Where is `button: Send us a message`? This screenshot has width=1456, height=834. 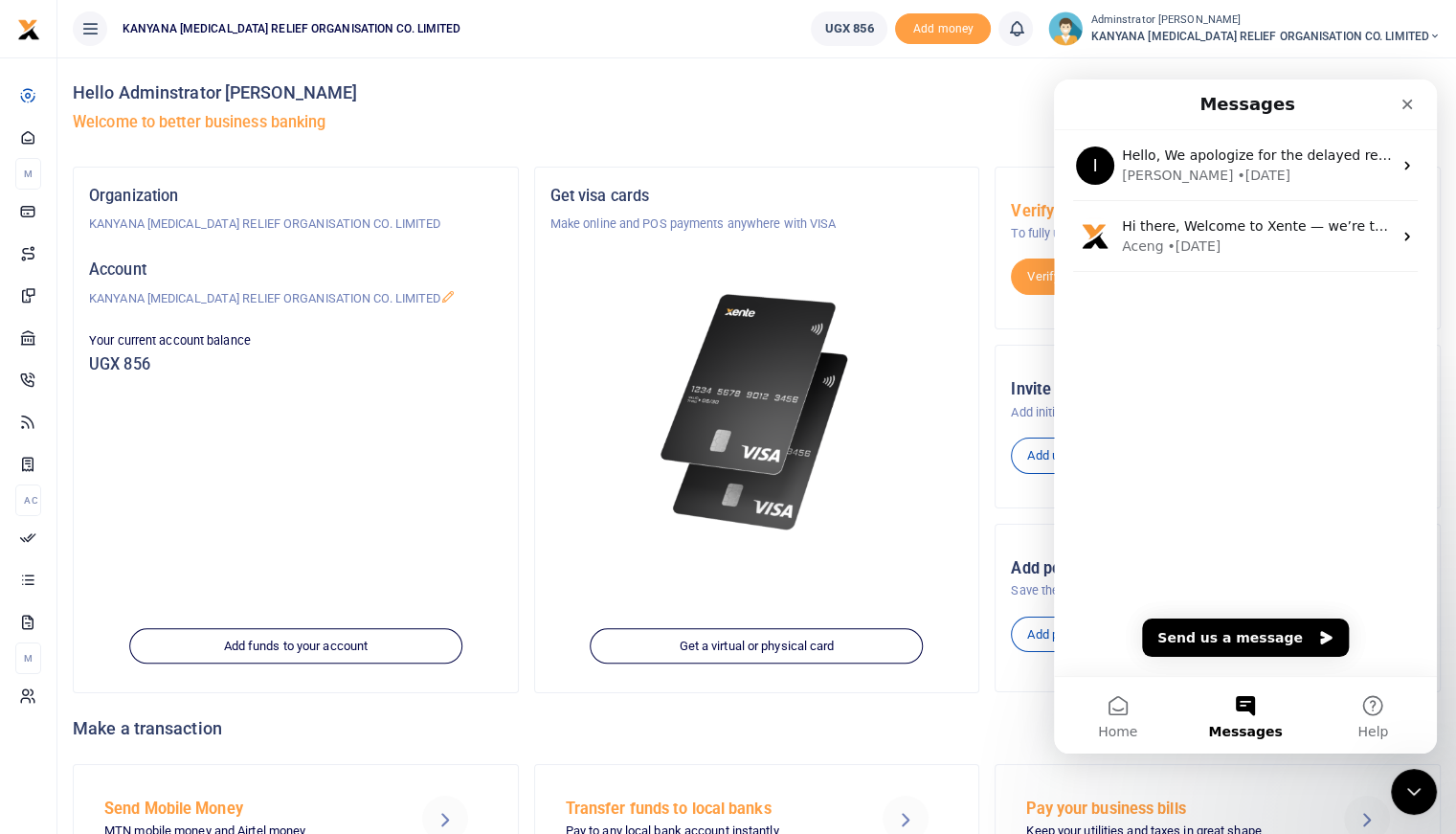
button: Send us a message is located at coordinates (192, 558).